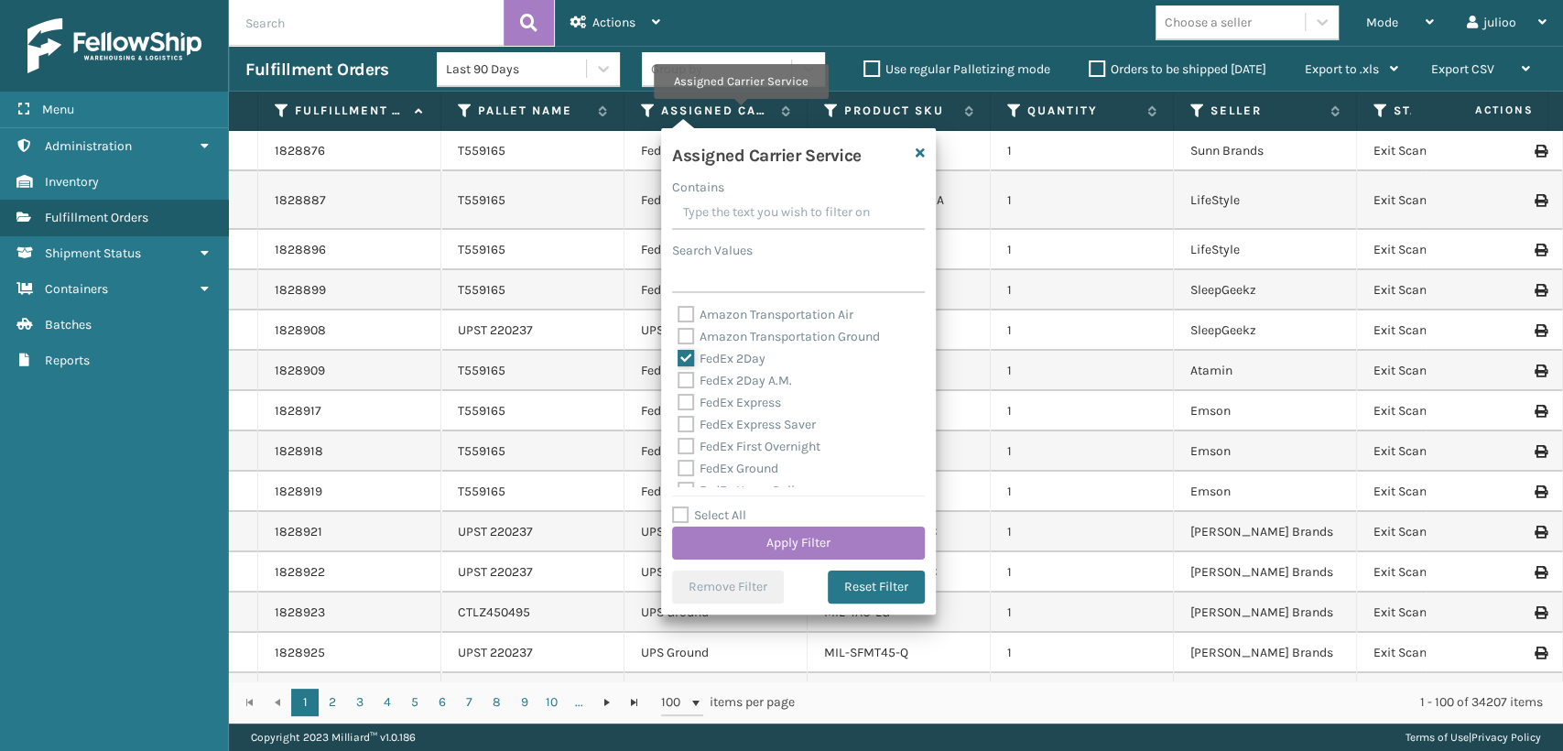 The height and width of the screenshot is (751, 1563). What do you see at coordinates (728, 702) in the screenshot?
I see `span: items per page` at bounding box center [728, 702].